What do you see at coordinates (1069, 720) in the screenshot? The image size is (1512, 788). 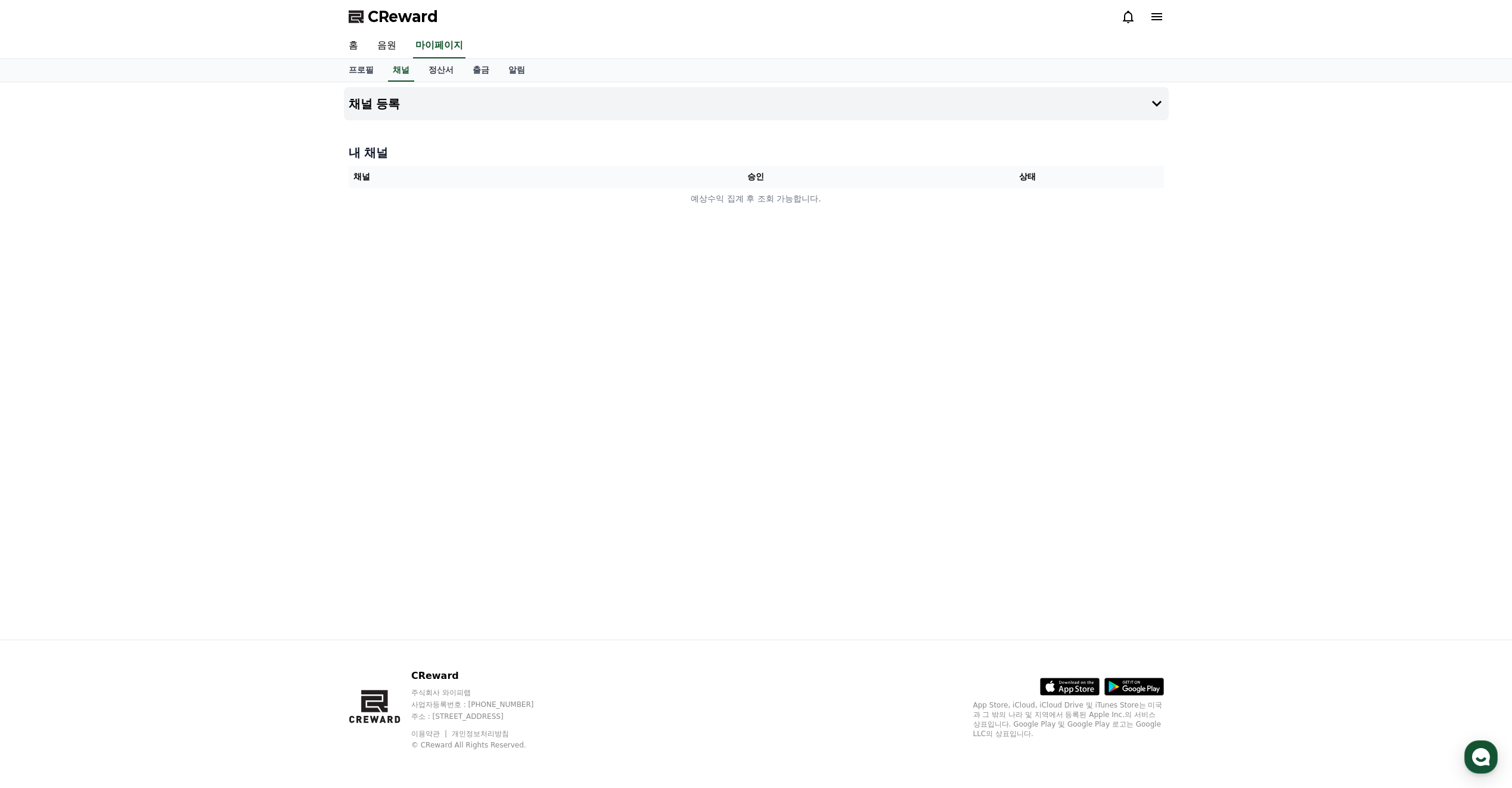 I see `p: App Store, iCloud, iCloud Drive 및 iTunes Store는 미국과 그 밖의 나라 및 지역에서 등록된 Apple Inc.의 서비스 상표입니다. Goo...` at bounding box center [1069, 720].